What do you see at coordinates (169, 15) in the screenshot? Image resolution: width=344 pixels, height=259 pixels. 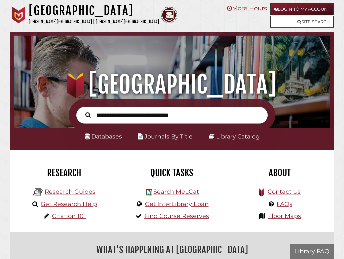 I see `img: Calvin Theological Seminary` at bounding box center [169, 15].